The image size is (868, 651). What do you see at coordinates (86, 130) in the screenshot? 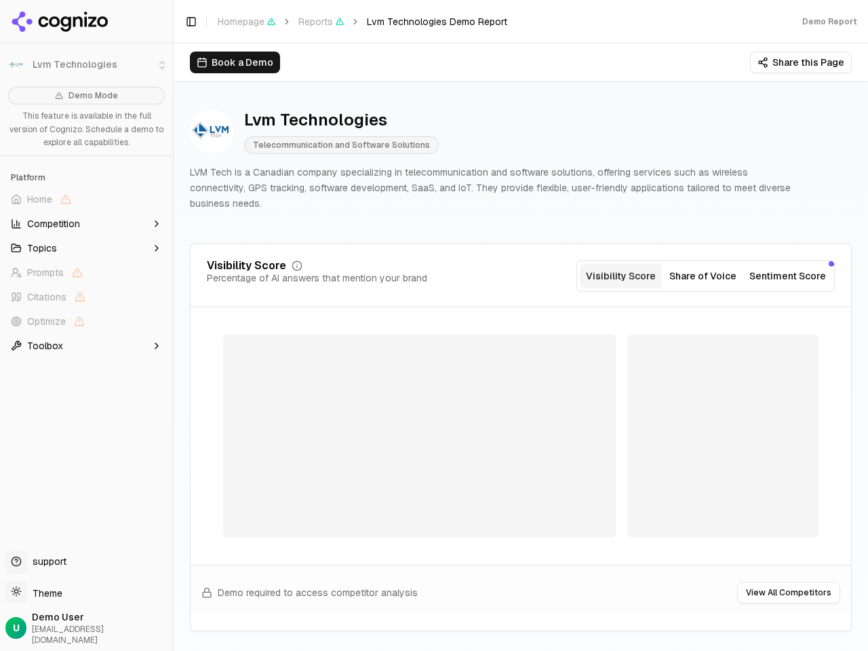
I see `p: This feature is available in the full version of Cognizo. Schedule a demo to explore all capabili...` at bounding box center [86, 130].